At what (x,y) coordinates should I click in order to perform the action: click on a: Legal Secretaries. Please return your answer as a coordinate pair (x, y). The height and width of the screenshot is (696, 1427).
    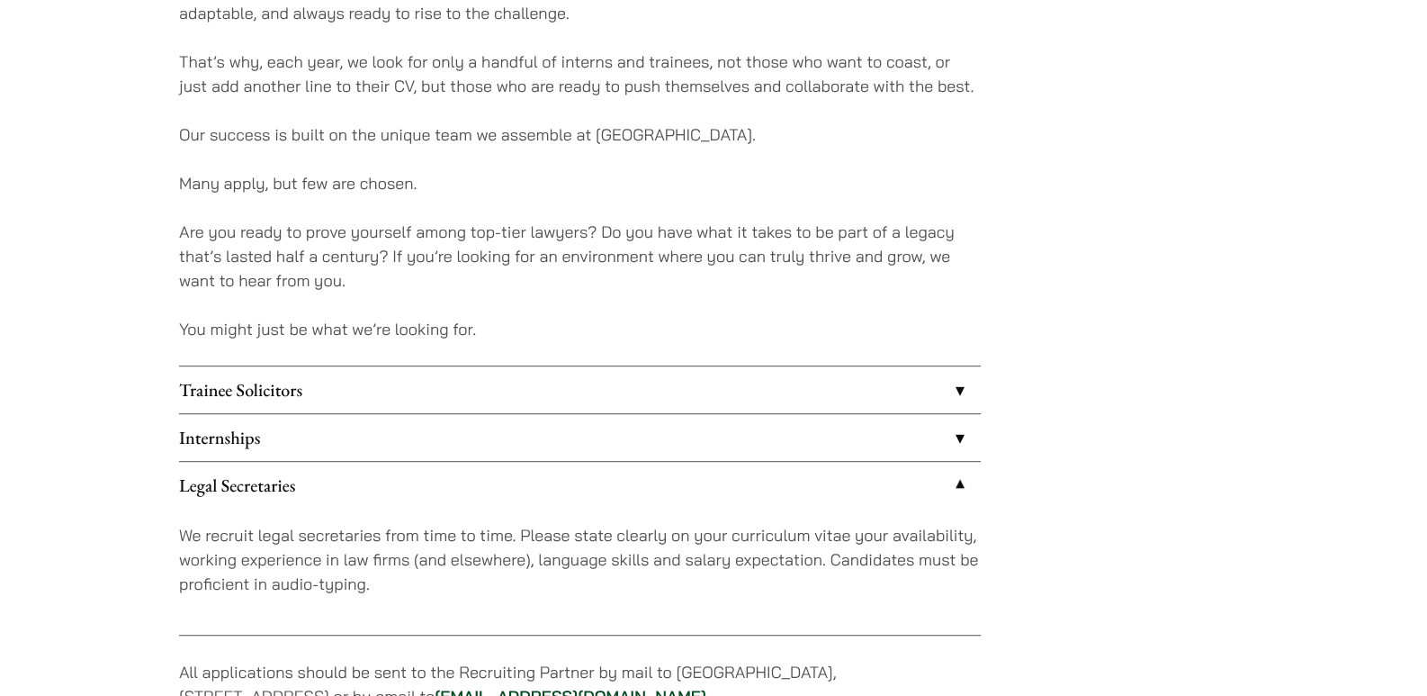
    Looking at the image, I should click on (580, 485).